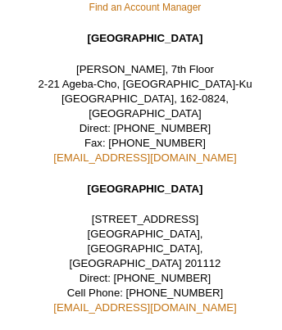  I want to click on a: Find an Account Manager, so click(145, 7).